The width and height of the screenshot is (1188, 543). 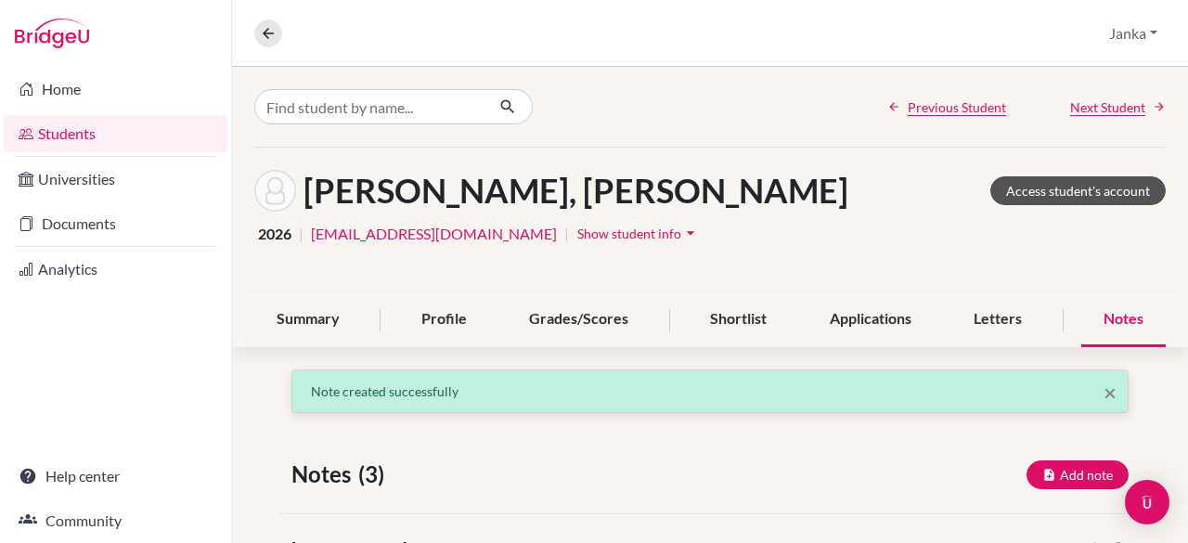 I want to click on span: Show student info, so click(x=629, y=233).